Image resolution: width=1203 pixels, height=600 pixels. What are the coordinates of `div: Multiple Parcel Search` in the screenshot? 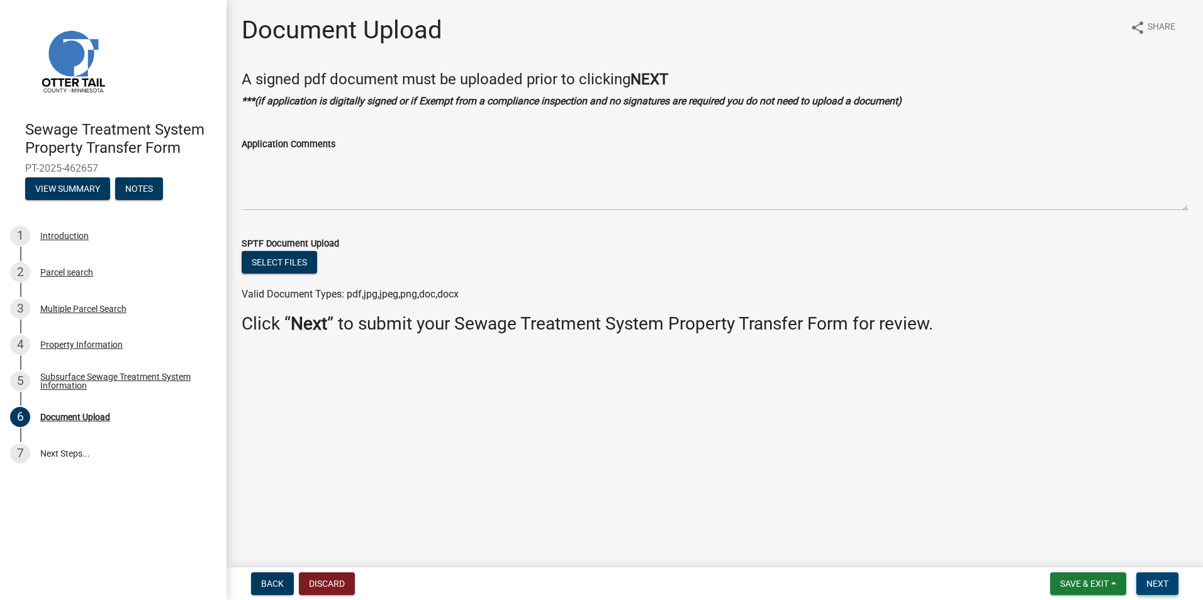 It's located at (83, 309).